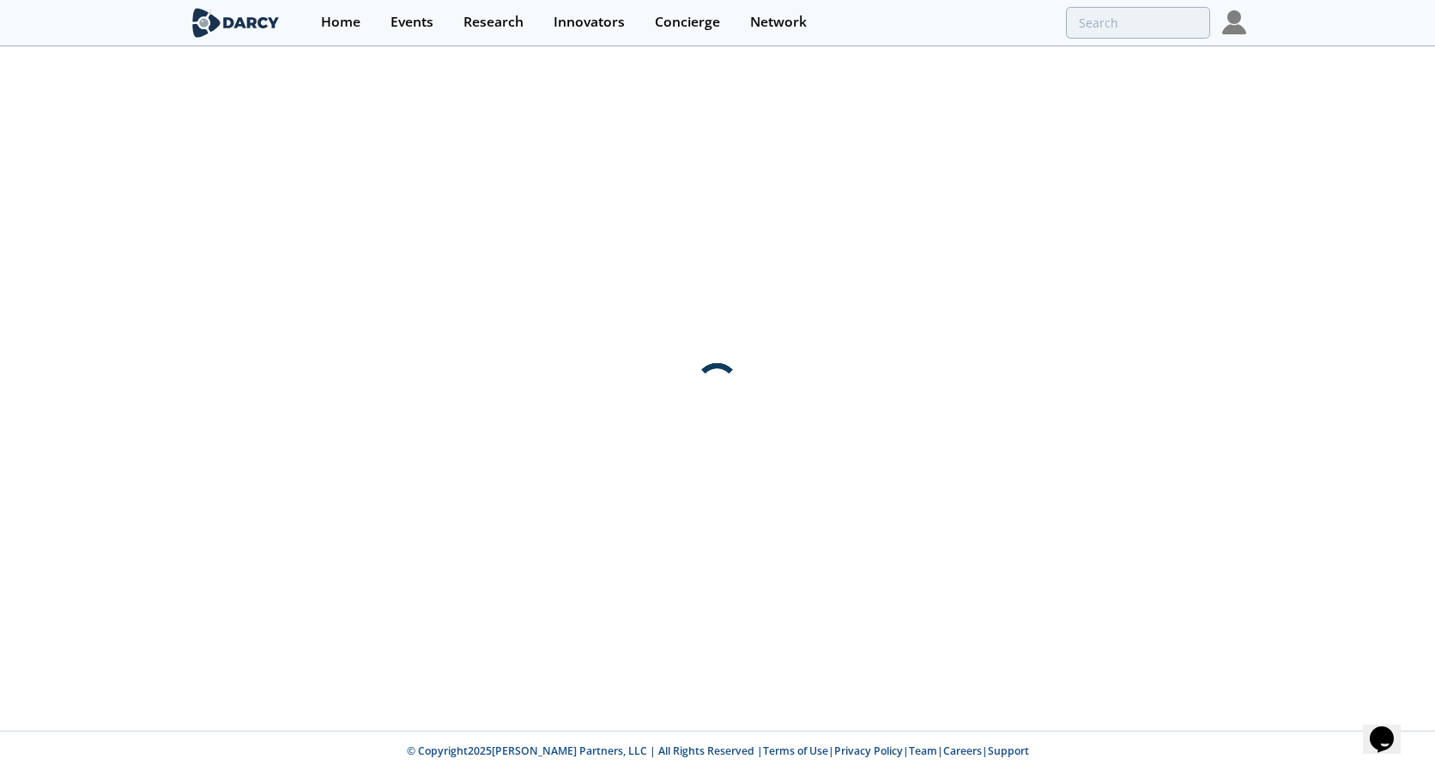 This screenshot has width=1435, height=771. What do you see at coordinates (796, 750) in the screenshot?
I see `a: Terms of Use` at bounding box center [796, 750].